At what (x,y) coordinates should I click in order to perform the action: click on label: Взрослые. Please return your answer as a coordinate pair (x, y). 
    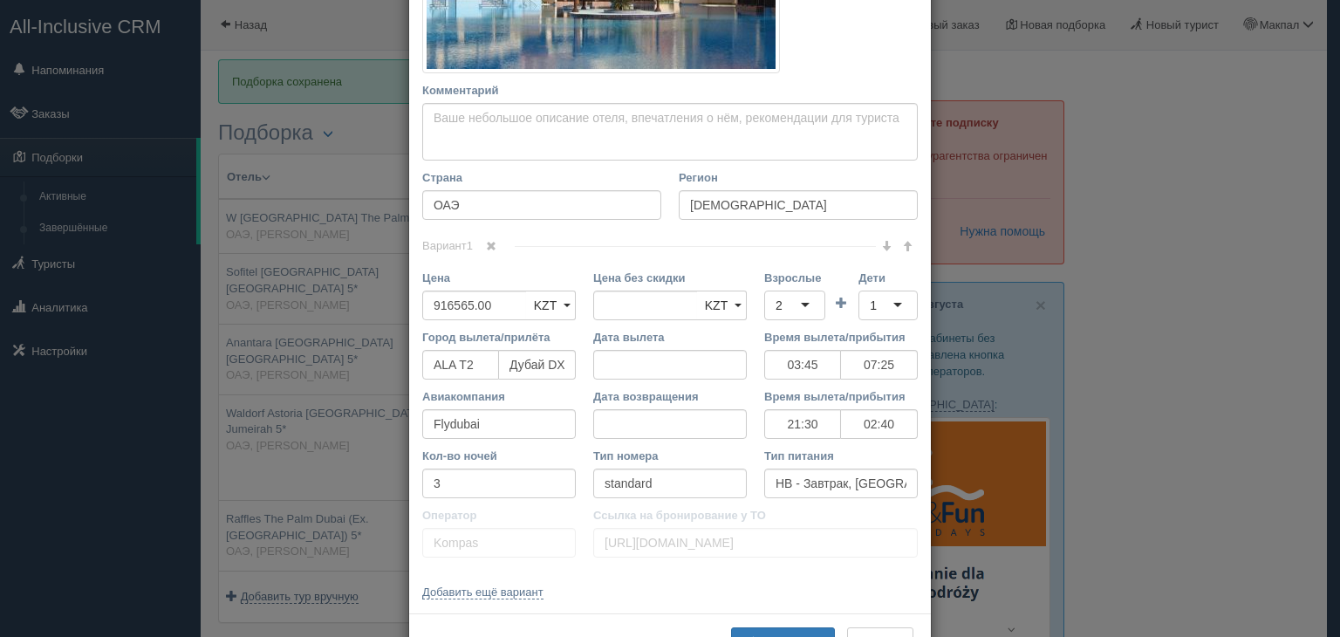
    Looking at the image, I should click on (795, 277).